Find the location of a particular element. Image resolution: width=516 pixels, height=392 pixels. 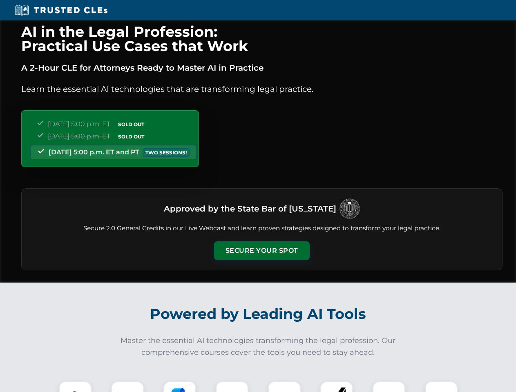

h1: AI in the Legal Profession: Practical Use Cases that Work is located at coordinates (262, 39).